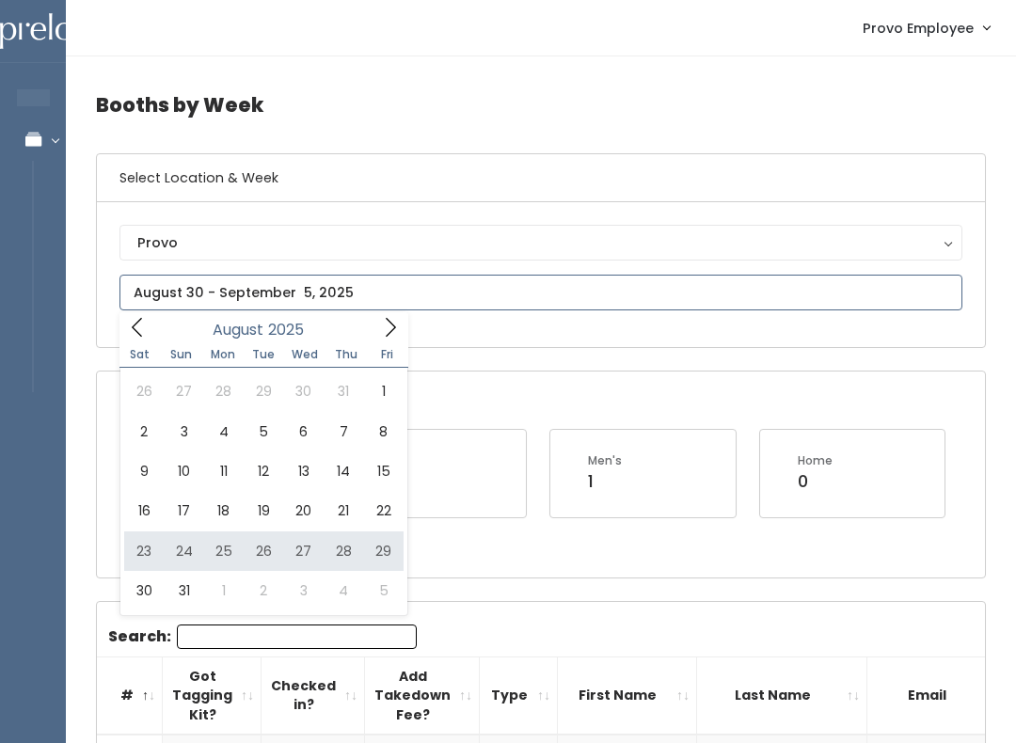 This screenshot has height=743, width=1016. Describe the element at coordinates (183, 551) in the screenshot. I see `span: August 24, 2025` at that location.